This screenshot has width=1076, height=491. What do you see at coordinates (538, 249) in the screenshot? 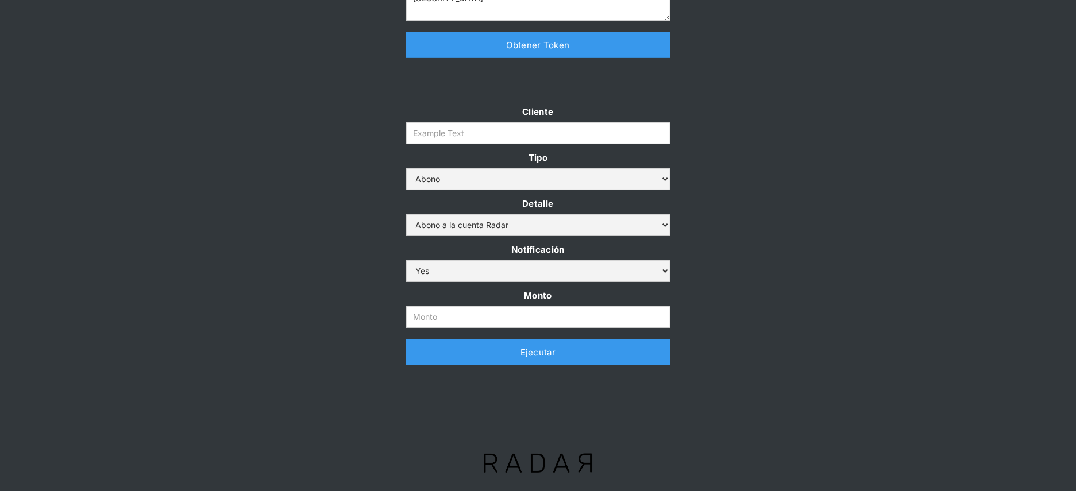
I see `label: Notificación` at bounding box center [538, 249].